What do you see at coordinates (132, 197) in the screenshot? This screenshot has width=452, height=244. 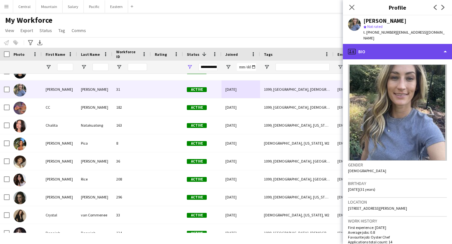 I see `div: 296` at bounding box center [132, 197].